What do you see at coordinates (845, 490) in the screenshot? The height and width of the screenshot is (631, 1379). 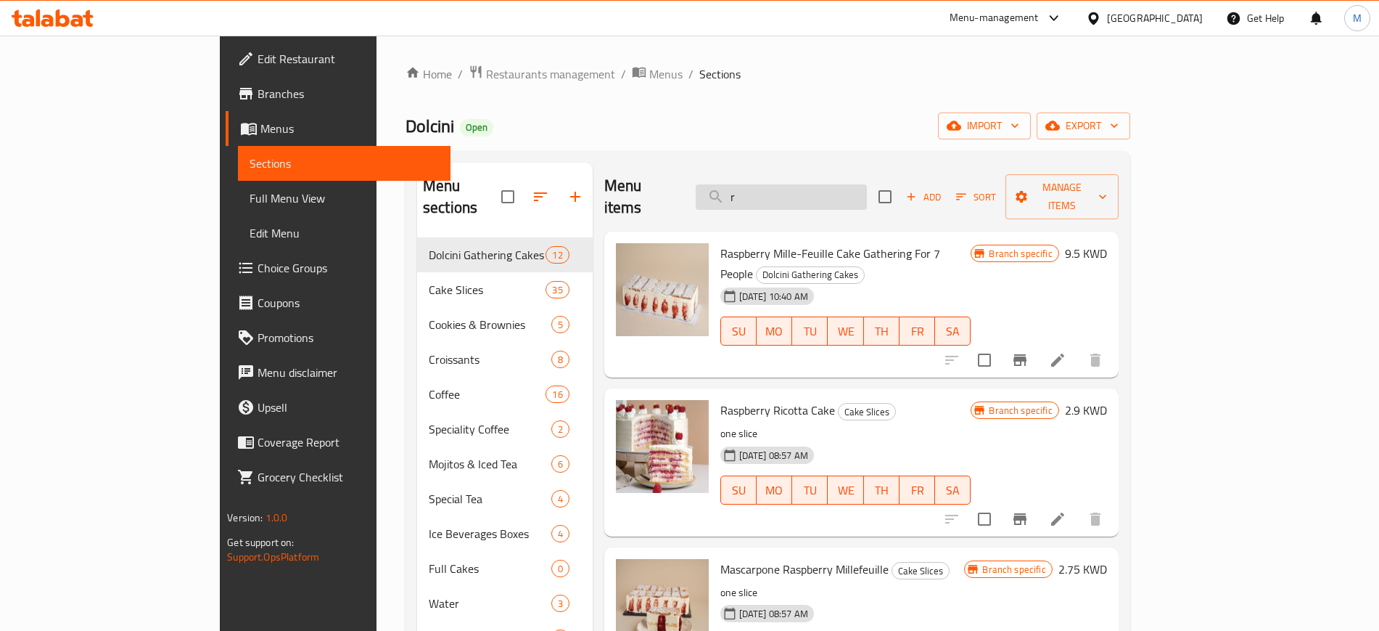 I see `button: WE` at bounding box center [845, 490].